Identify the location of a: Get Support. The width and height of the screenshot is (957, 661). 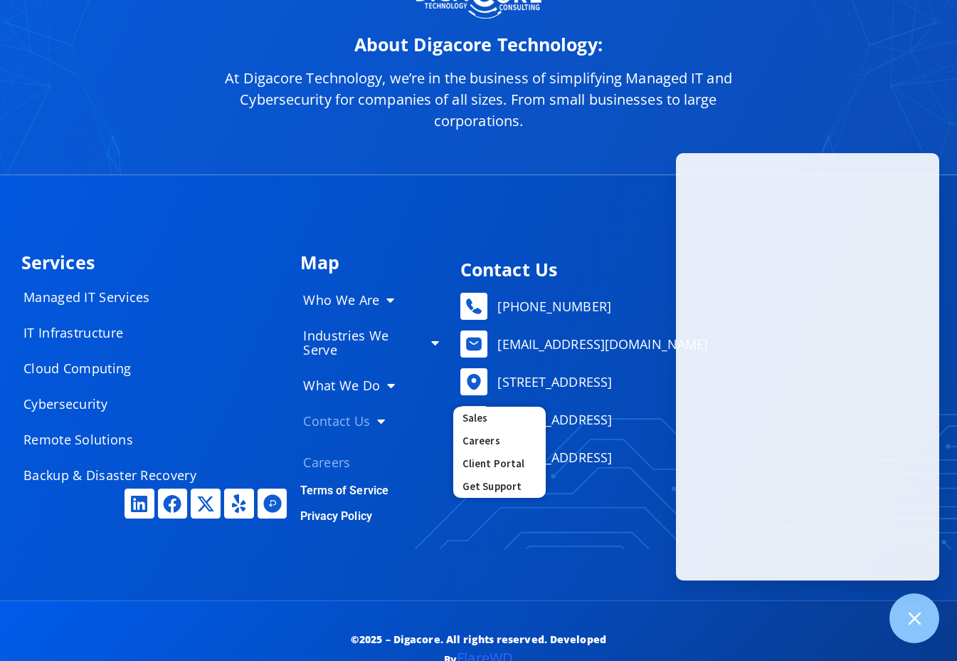
(500, 486).